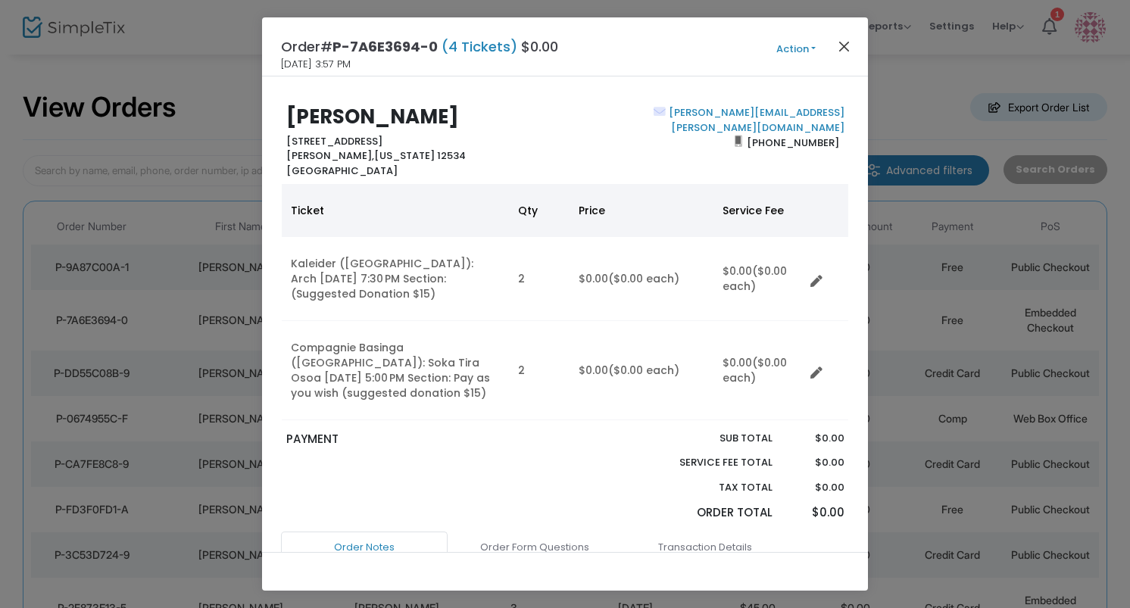 This screenshot has width=1130, height=608. I want to click on a: Transaction Details, so click(705, 548).